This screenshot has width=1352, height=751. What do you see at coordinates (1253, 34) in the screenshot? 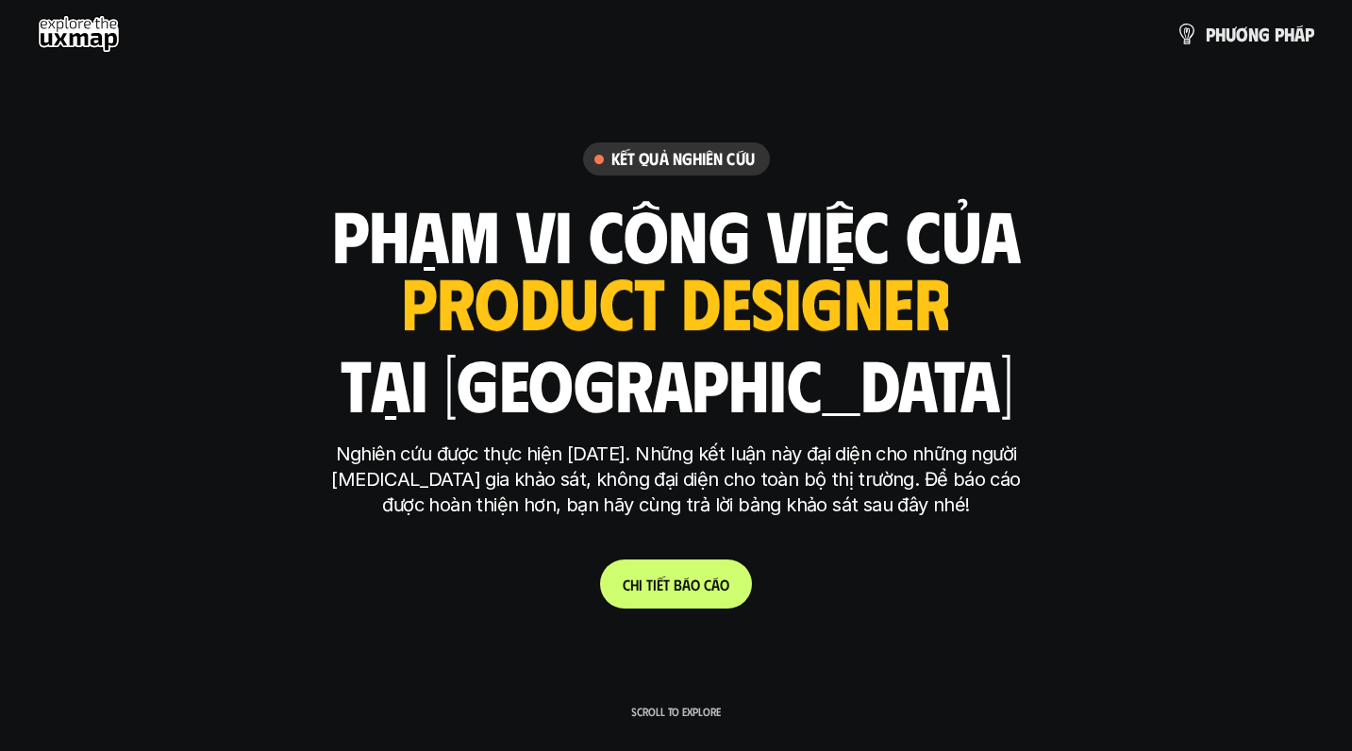
I see `span: n` at bounding box center [1253, 34].